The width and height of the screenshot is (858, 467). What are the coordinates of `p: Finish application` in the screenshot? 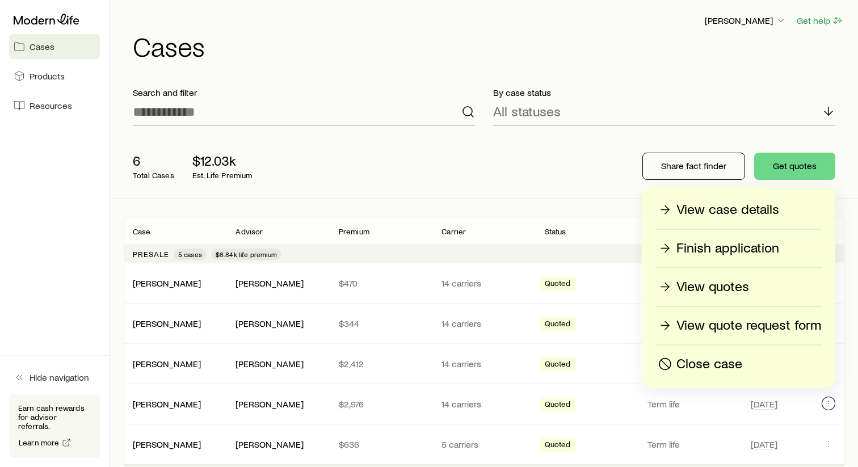 It's located at (727, 248).